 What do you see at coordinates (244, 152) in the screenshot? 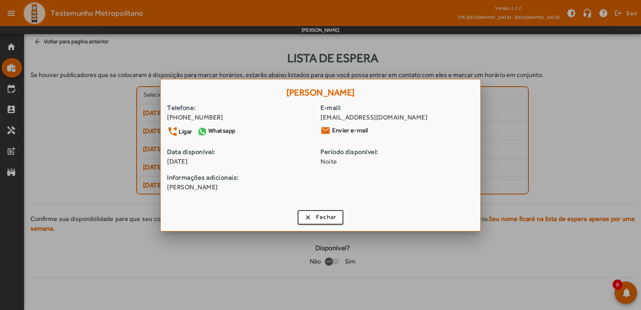
I see `strong: Data disponível:` at bounding box center [244, 152].